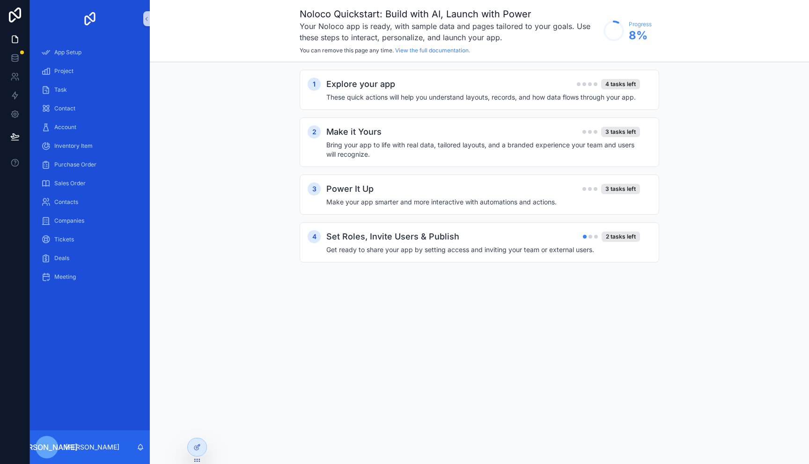  What do you see at coordinates (90, 221) in the screenshot?
I see `a: Companies` at bounding box center [90, 221].